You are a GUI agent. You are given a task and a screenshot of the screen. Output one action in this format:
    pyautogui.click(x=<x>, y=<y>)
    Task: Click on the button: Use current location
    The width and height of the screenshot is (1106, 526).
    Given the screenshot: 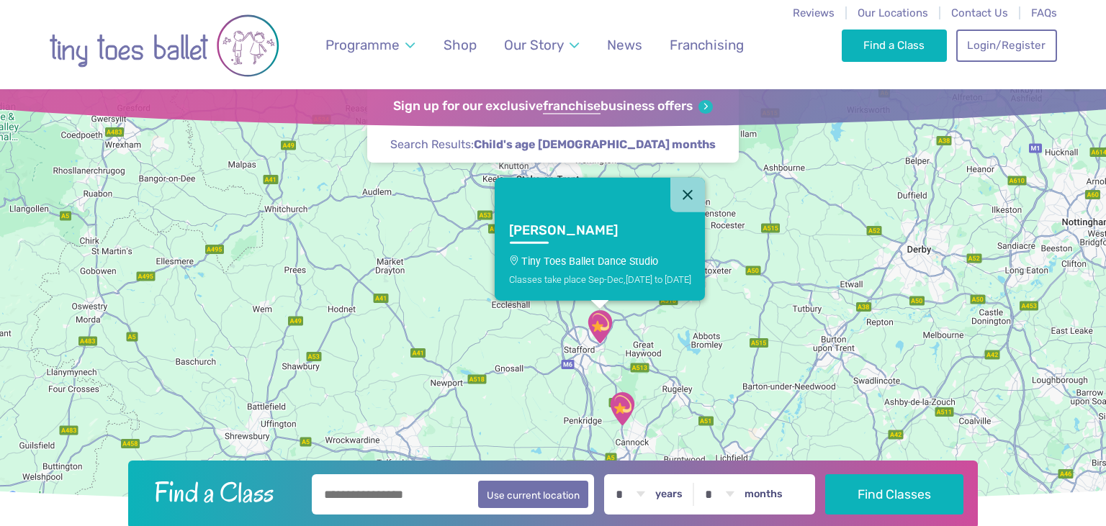 What is the action you would take?
    pyautogui.click(x=533, y=495)
    